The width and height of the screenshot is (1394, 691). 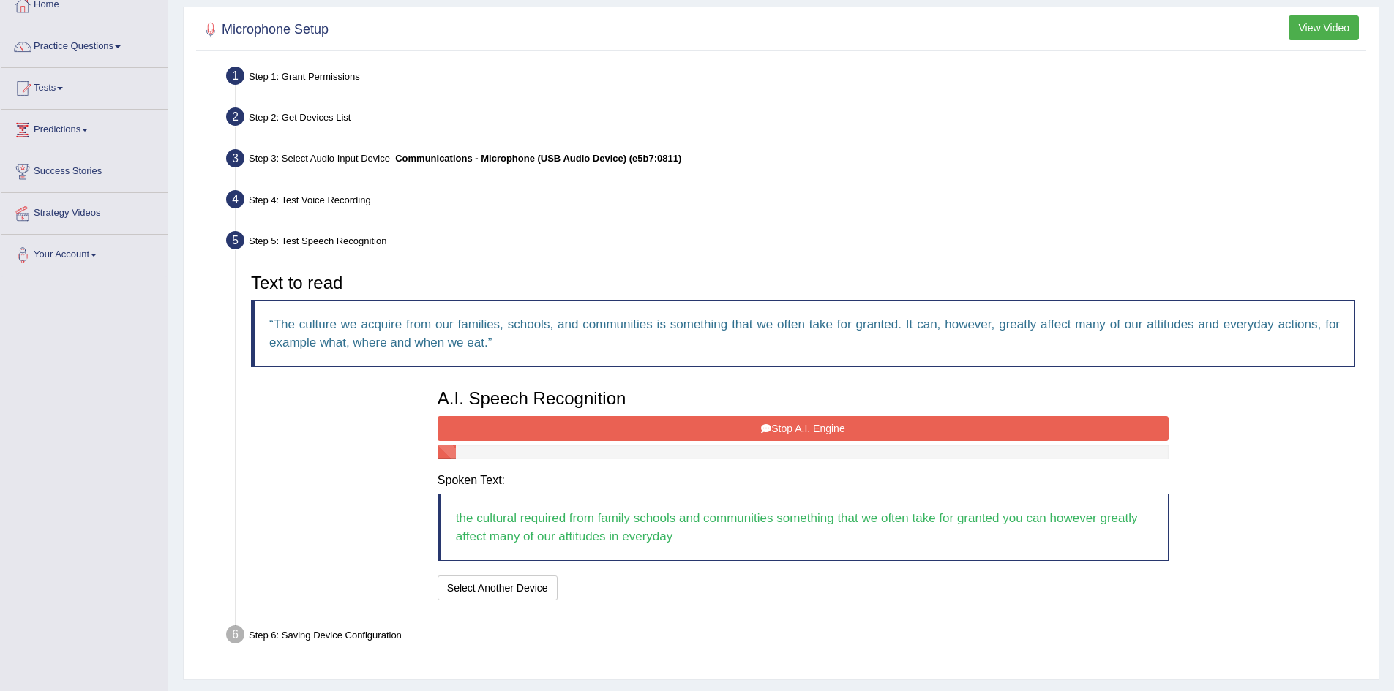 What do you see at coordinates (84, 128) in the screenshot?
I see `a: Predictions` at bounding box center [84, 128].